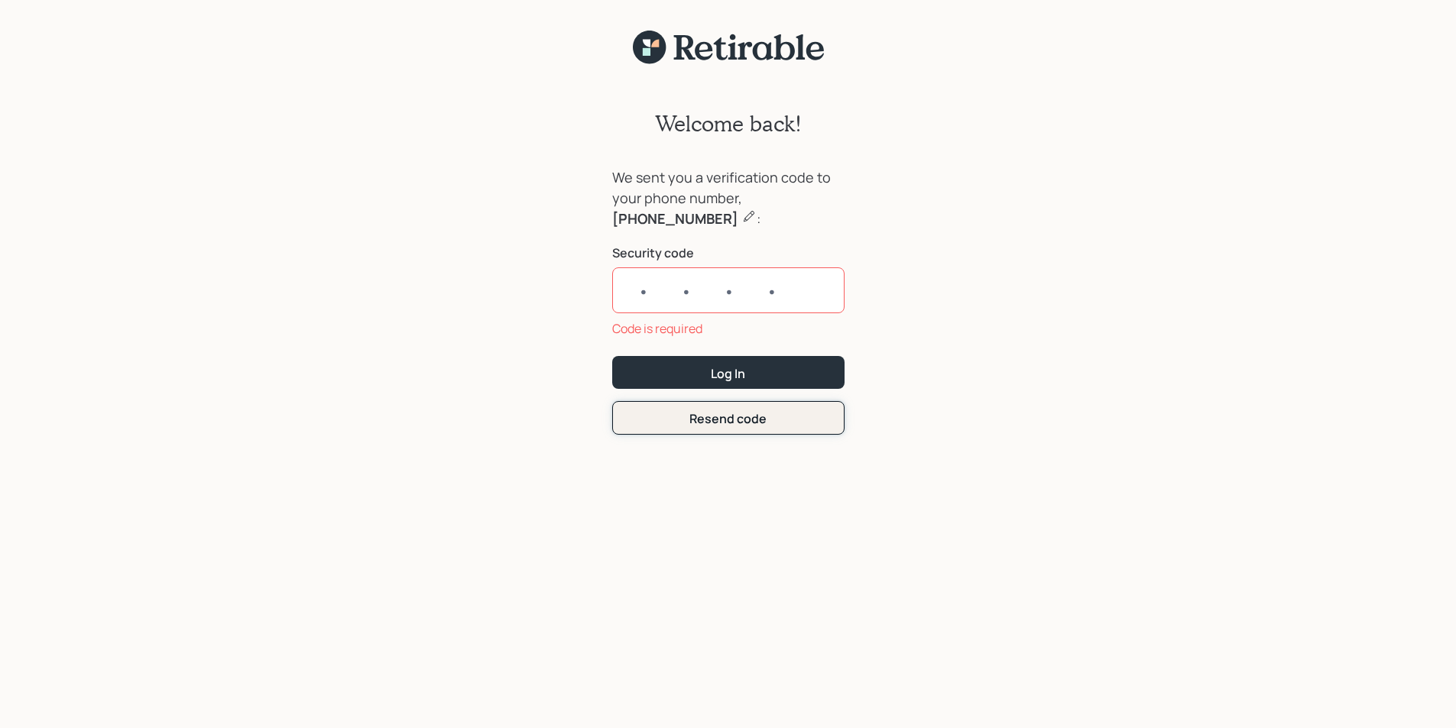  I want to click on button: Log In, so click(728, 372).